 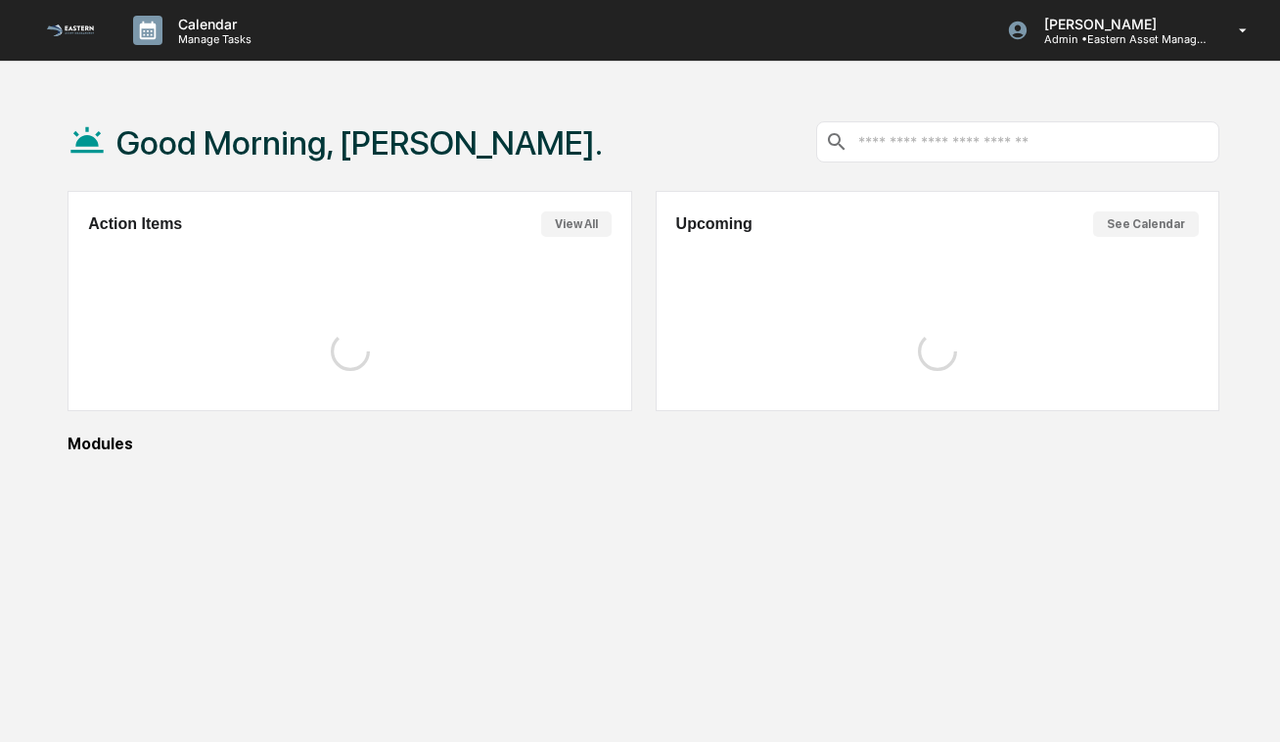 What do you see at coordinates (576, 224) in the screenshot?
I see `a: View All` at bounding box center [576, 224].